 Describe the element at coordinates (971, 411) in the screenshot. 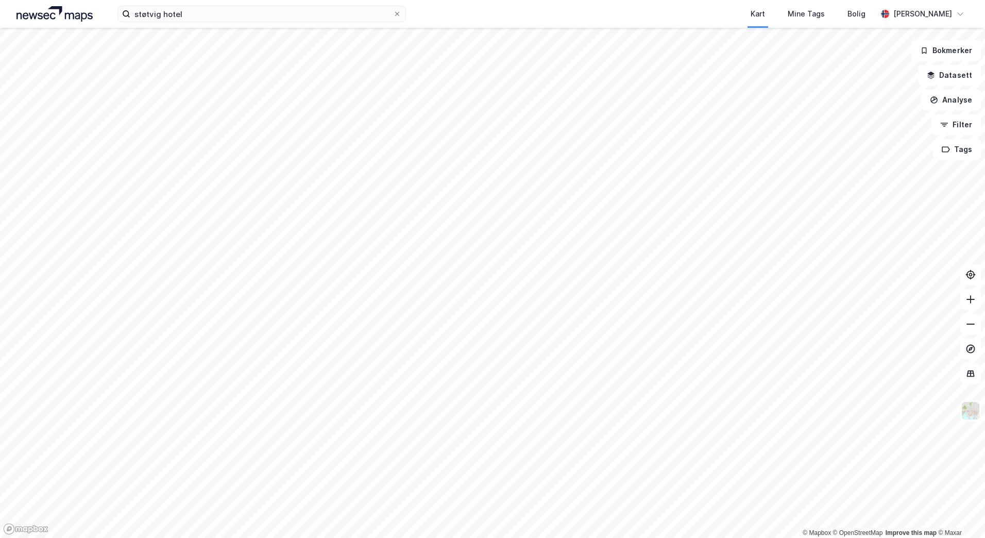

I see `img: Z` at that location.